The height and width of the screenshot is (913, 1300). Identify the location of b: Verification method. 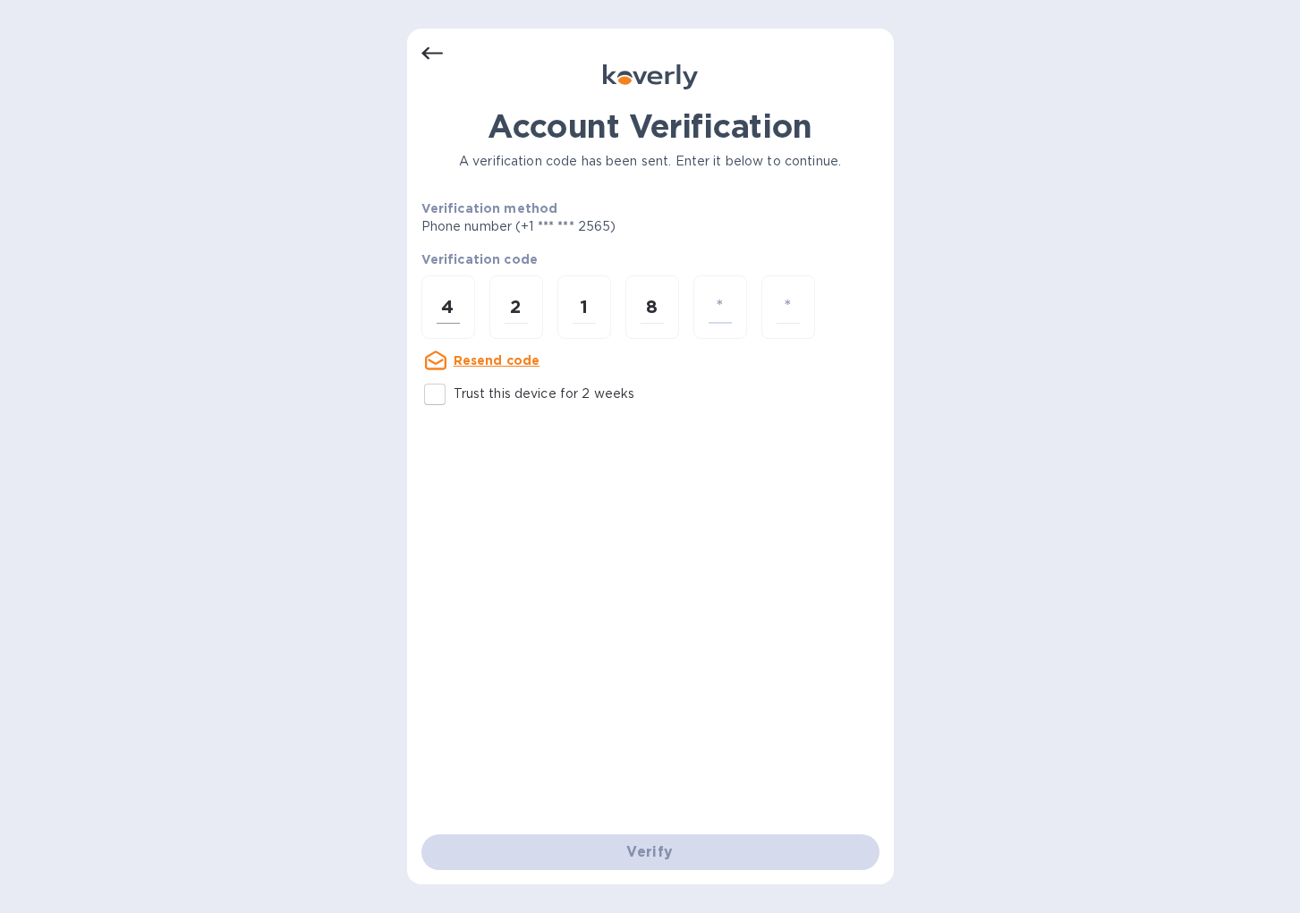
(489, 208).